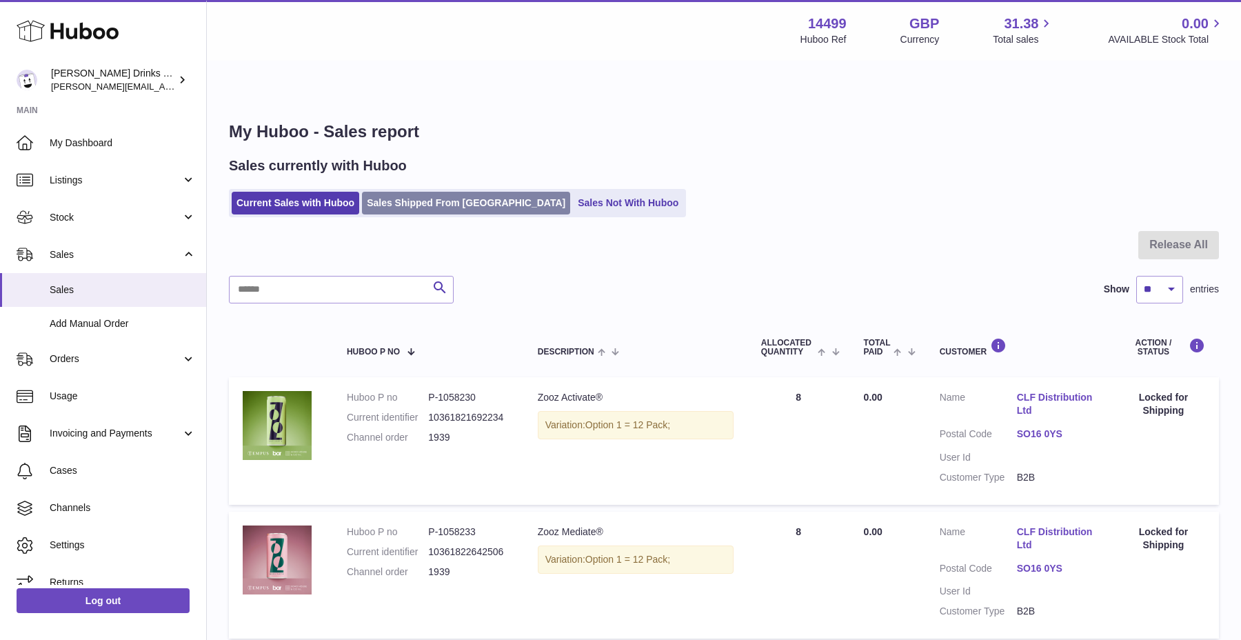 This screenshot has height=640, width=1241. I want to click on strong: 14499, so click(827, 23).